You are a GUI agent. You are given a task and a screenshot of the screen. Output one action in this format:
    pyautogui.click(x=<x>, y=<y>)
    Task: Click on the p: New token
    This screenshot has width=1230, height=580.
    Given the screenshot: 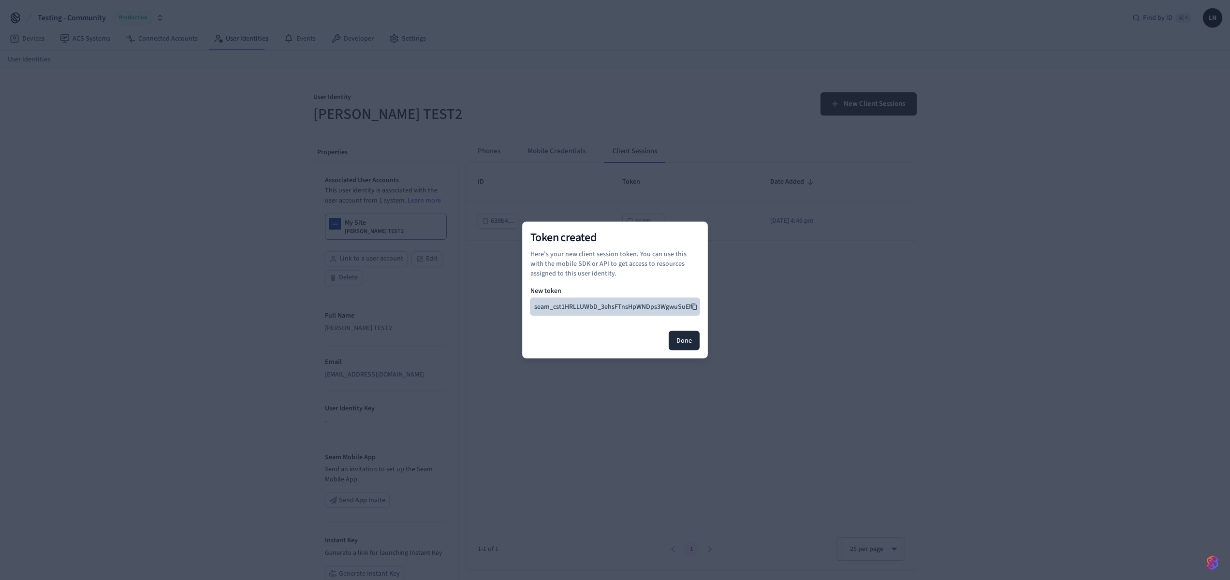 What is the action you would take?
    pyautogui.click(x=615, y=291)
    